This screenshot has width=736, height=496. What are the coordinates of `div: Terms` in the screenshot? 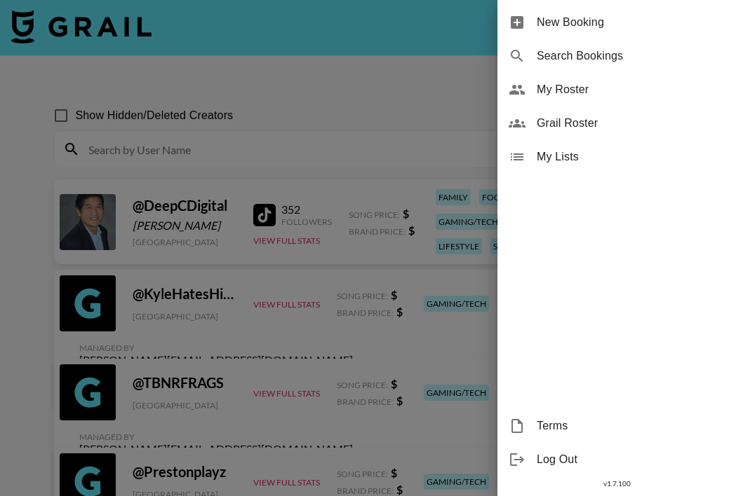 It's located at (616, 426).